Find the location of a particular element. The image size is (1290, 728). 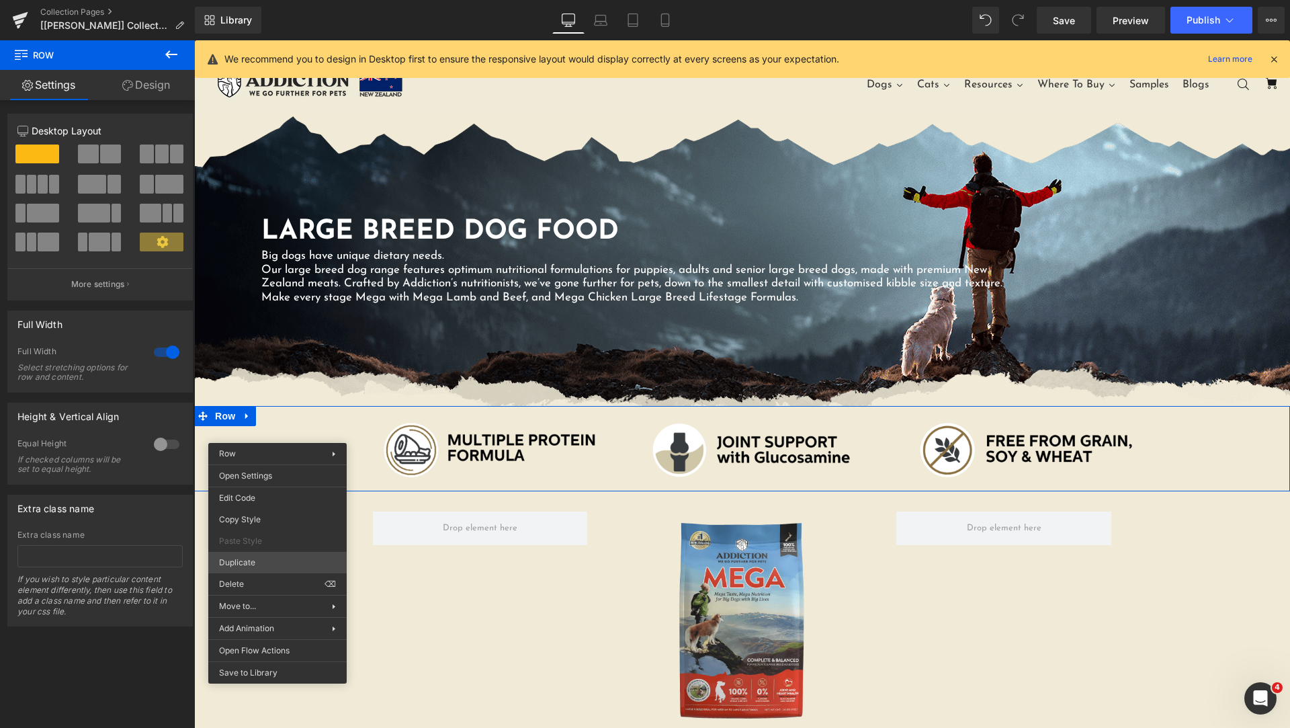

button: More settings is located at coordinates (100, 284).